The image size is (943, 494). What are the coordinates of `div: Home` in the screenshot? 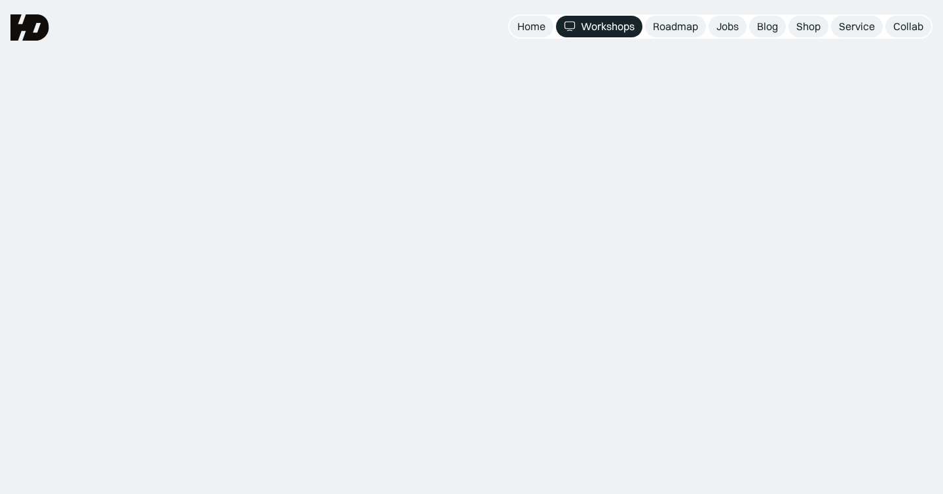 It's located at (531, 26).